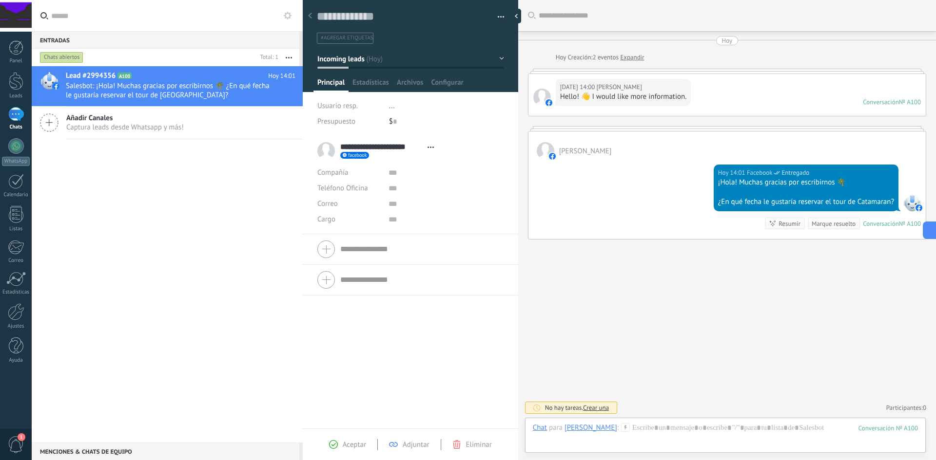 The height and width of the screenshot is (460, 936). Describe the element at coordinates (16, 61) in the screenshot. I see `div: Panel` at that location.